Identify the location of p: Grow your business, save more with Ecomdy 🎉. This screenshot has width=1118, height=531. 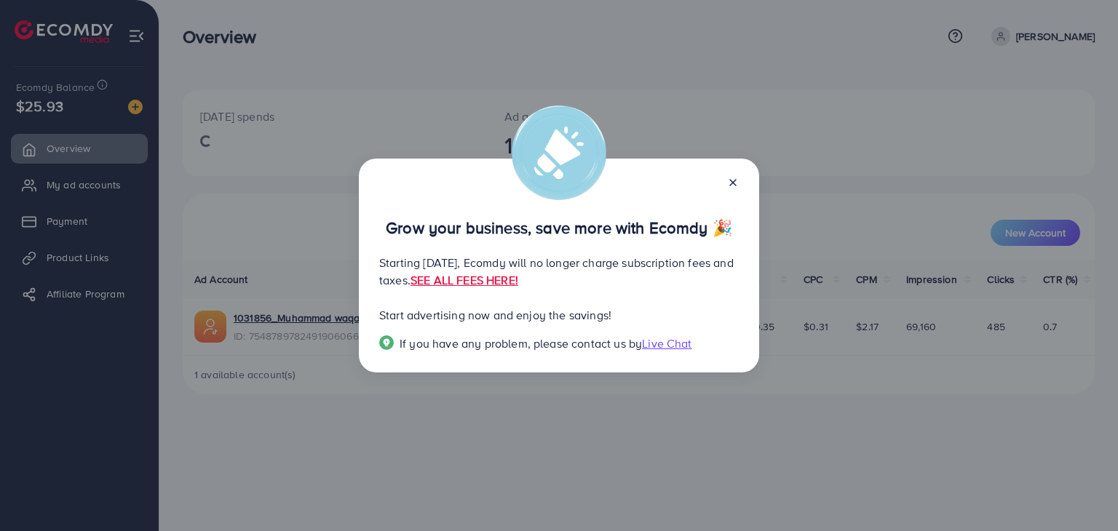
(559, 228).